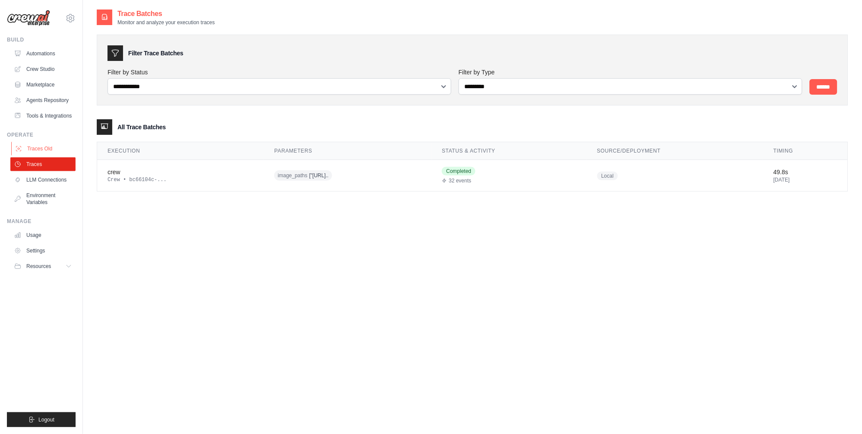 Image resolution: width=862 pixels, height=434 pixels. I want to click on div: image_paths: ["https://img.iproperty.com.my/my-iproperty/premium/1778x100000-fit/w-wc5hc736f297-3..., so click(348, 175).